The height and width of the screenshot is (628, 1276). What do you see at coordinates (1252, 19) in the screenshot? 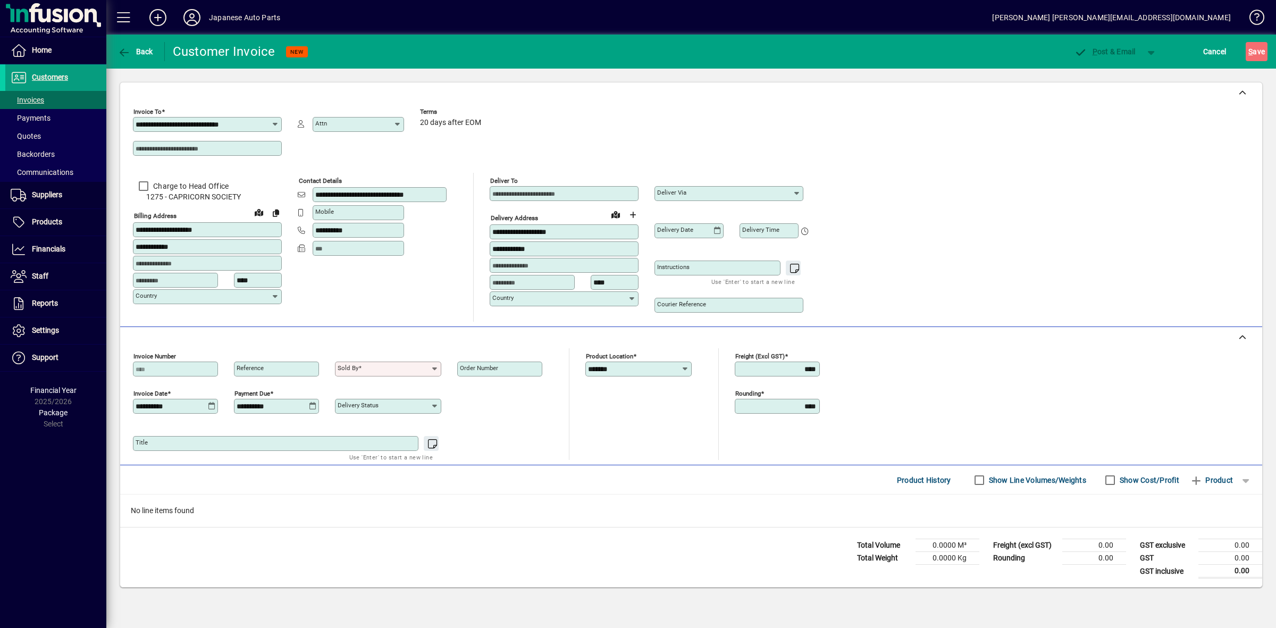
I see `a: Knowledge Base` at bounding box center [1252, 19].